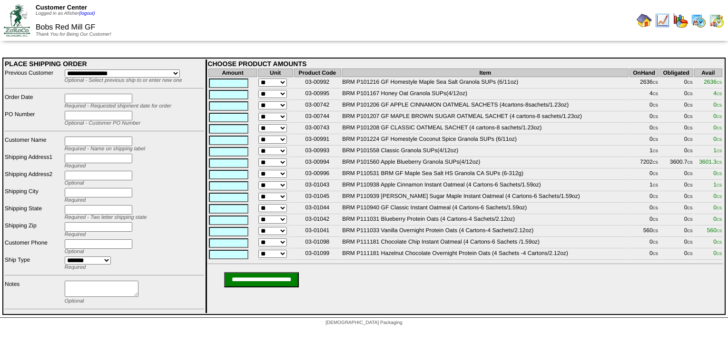 The height and width of the screenshot is (363, 728). Describe the element at coordinates (65, 27) in the screenshot. I see `span: Bobs Red Mill GF` at that location.